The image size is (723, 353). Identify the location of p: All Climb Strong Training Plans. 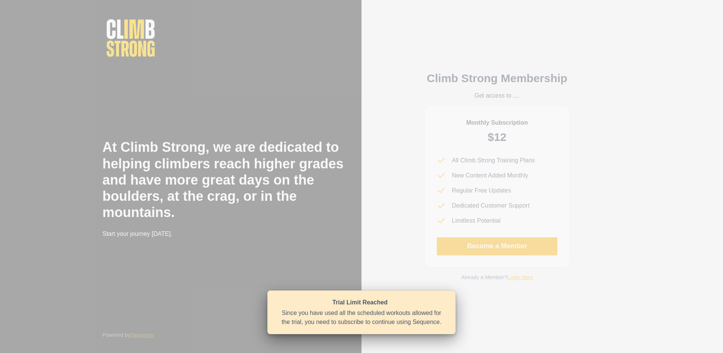
(493, 160).